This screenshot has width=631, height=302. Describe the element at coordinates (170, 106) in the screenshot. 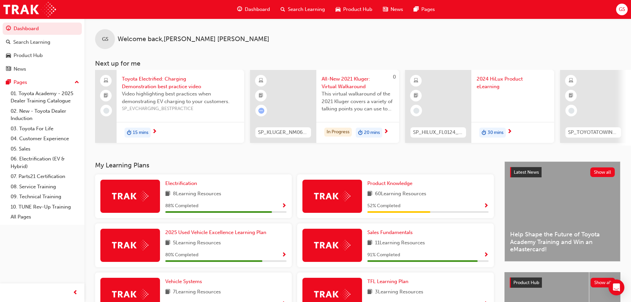

I see `a: Toyota Electrified: Charging Demonstration best practice videoVideo highlighting best practices w...` at that location.